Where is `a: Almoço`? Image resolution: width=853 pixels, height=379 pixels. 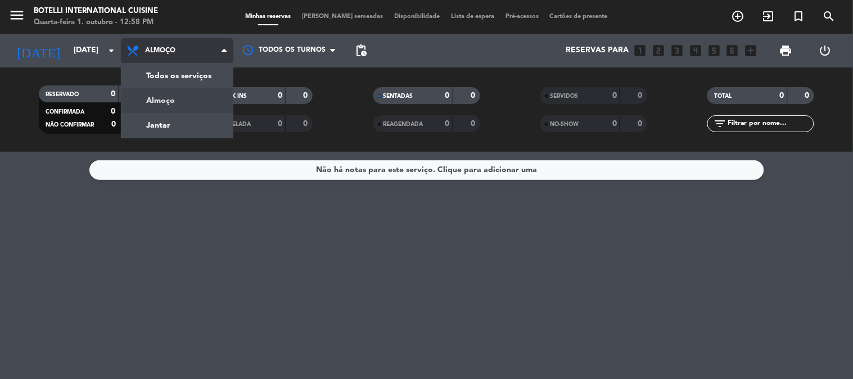
a: Almoço is located at coordinates (177, 101).